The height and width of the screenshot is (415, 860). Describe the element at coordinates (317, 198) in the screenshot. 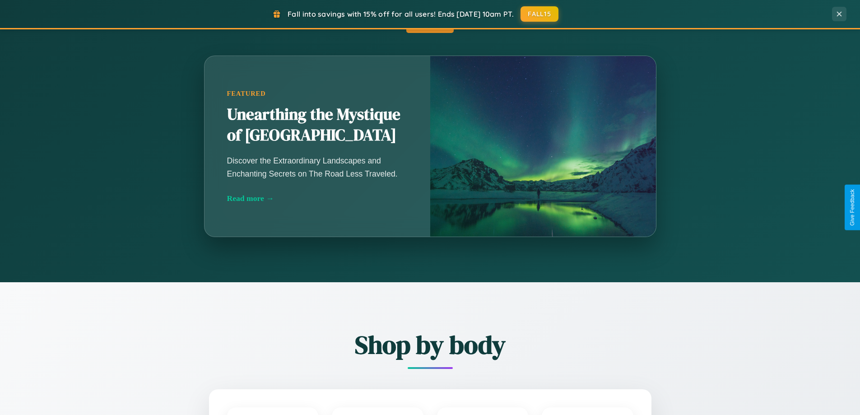

I see `div: Read more →` at that location.